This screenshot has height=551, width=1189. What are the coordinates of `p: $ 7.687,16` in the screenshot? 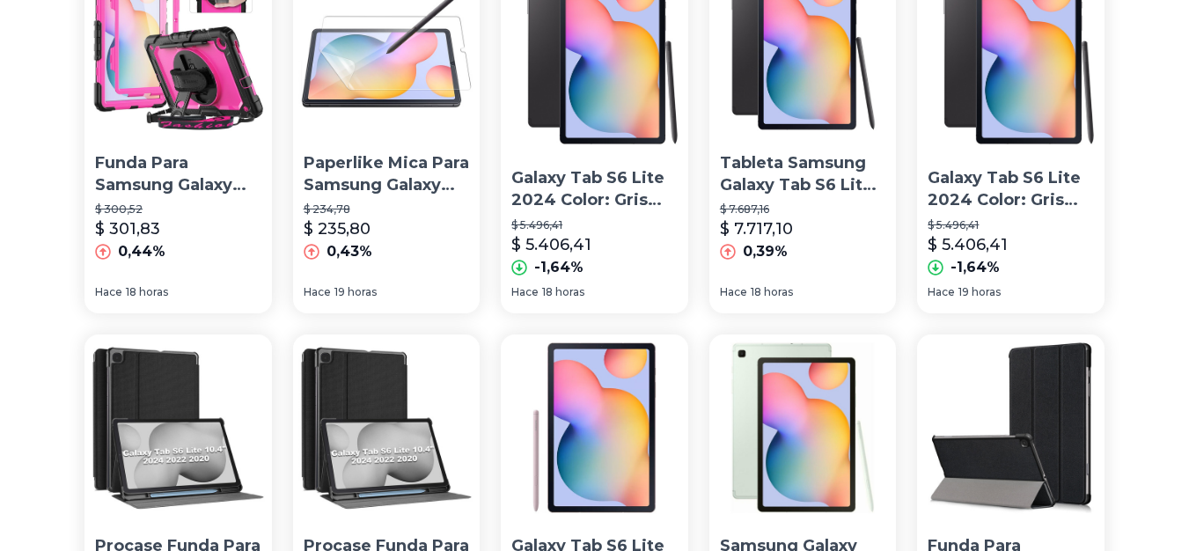 It's located at (803, 209).